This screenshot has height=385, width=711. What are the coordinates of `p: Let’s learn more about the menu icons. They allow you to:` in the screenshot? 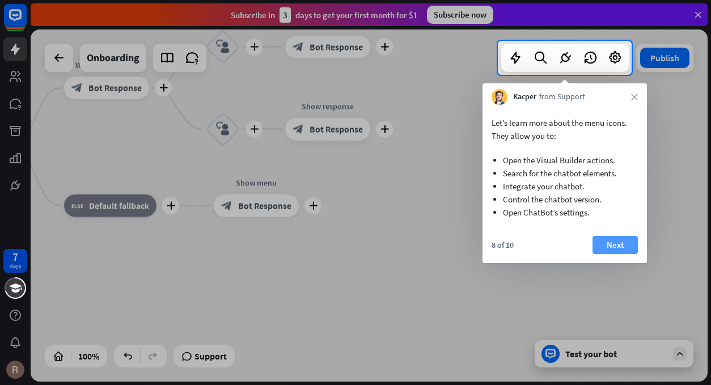 It's located at (565, 129).